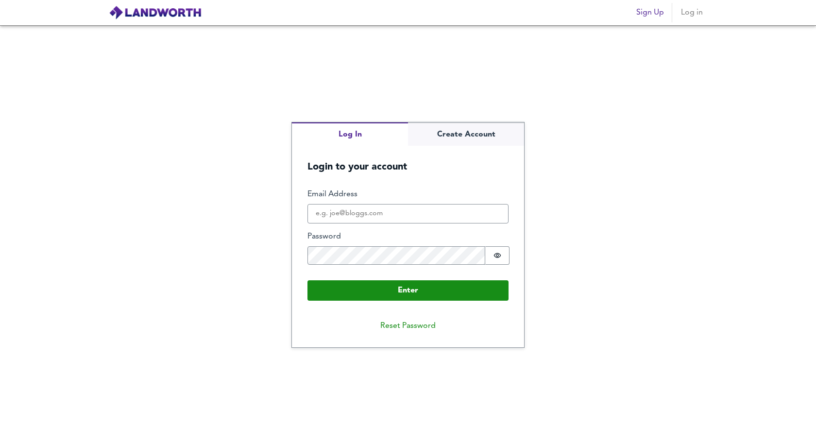 The height and width of the screenshot is (444, 816). Describe the element at coordinates (466, 134) in the screenshot. I see `button: Create Account` at that location.